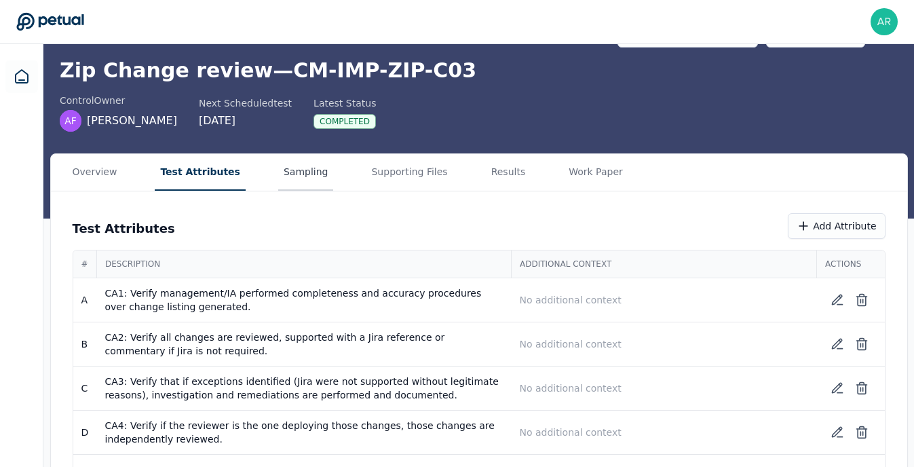 The height and width of the screenshot is (467, 914). What do you see at coordinates (123, 229) in the screenshot?
I see `h3: Test Attributes` at bounding box center [123, 229].